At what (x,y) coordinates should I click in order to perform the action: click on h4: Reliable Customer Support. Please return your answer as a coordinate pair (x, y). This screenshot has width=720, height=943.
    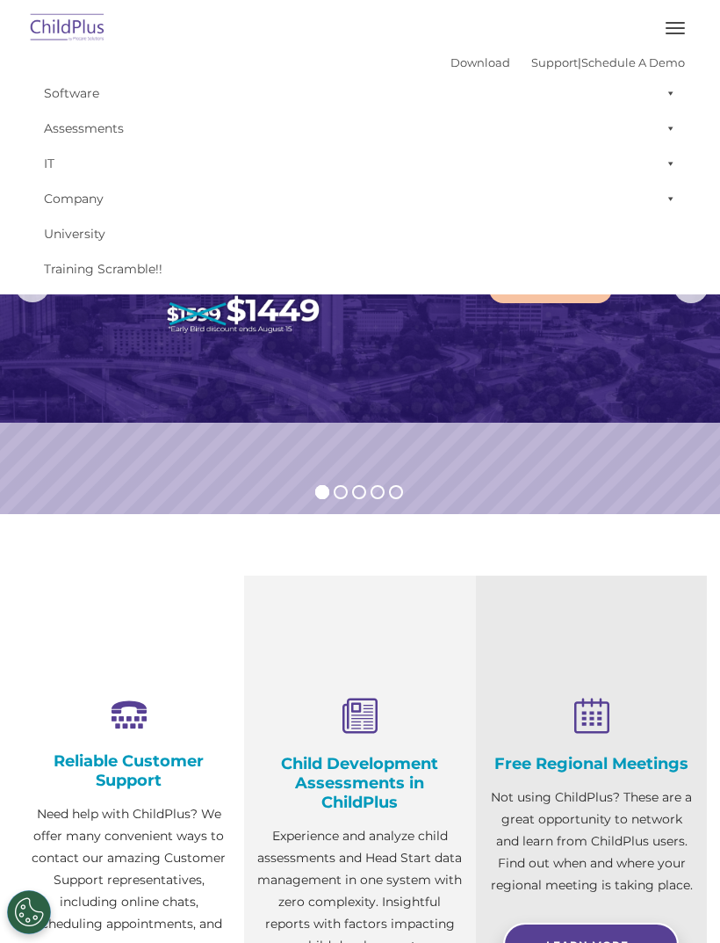
    Looking at the image, I should click on (128, 770).